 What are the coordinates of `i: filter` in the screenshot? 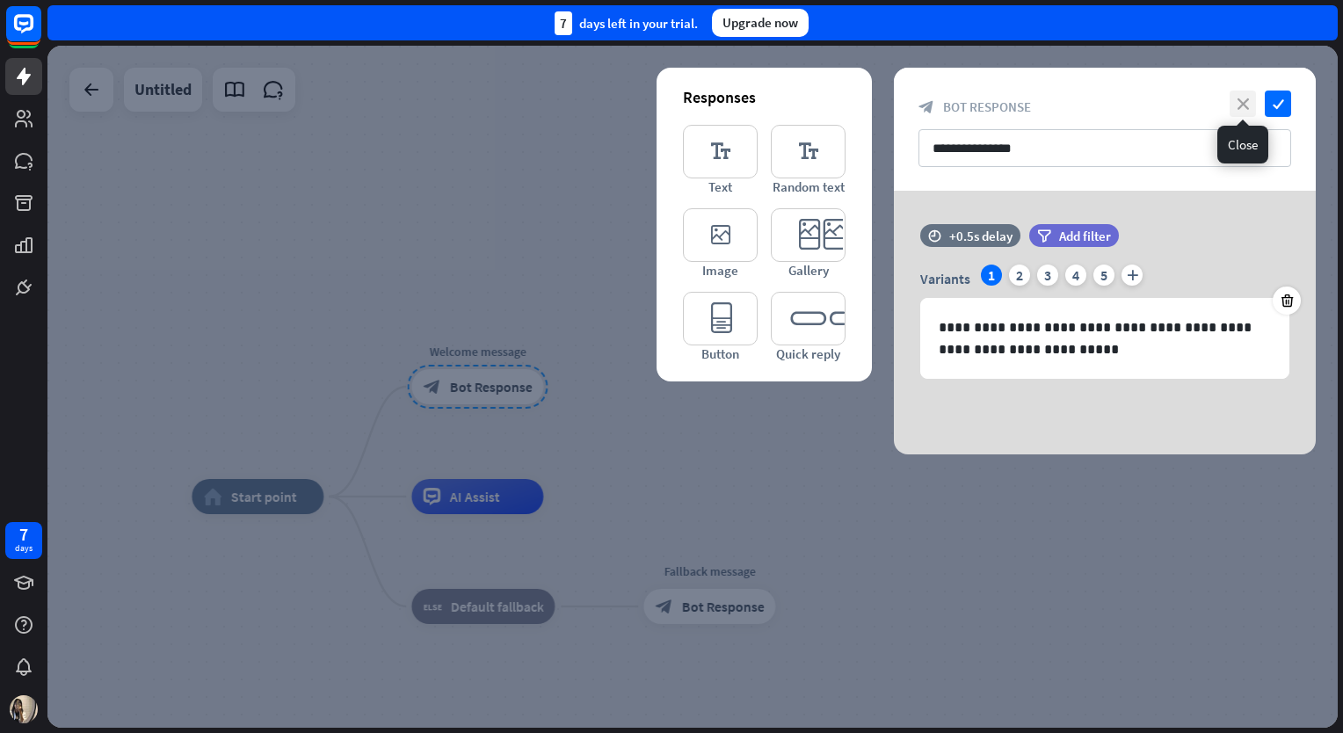 It's located at (1044, 235).